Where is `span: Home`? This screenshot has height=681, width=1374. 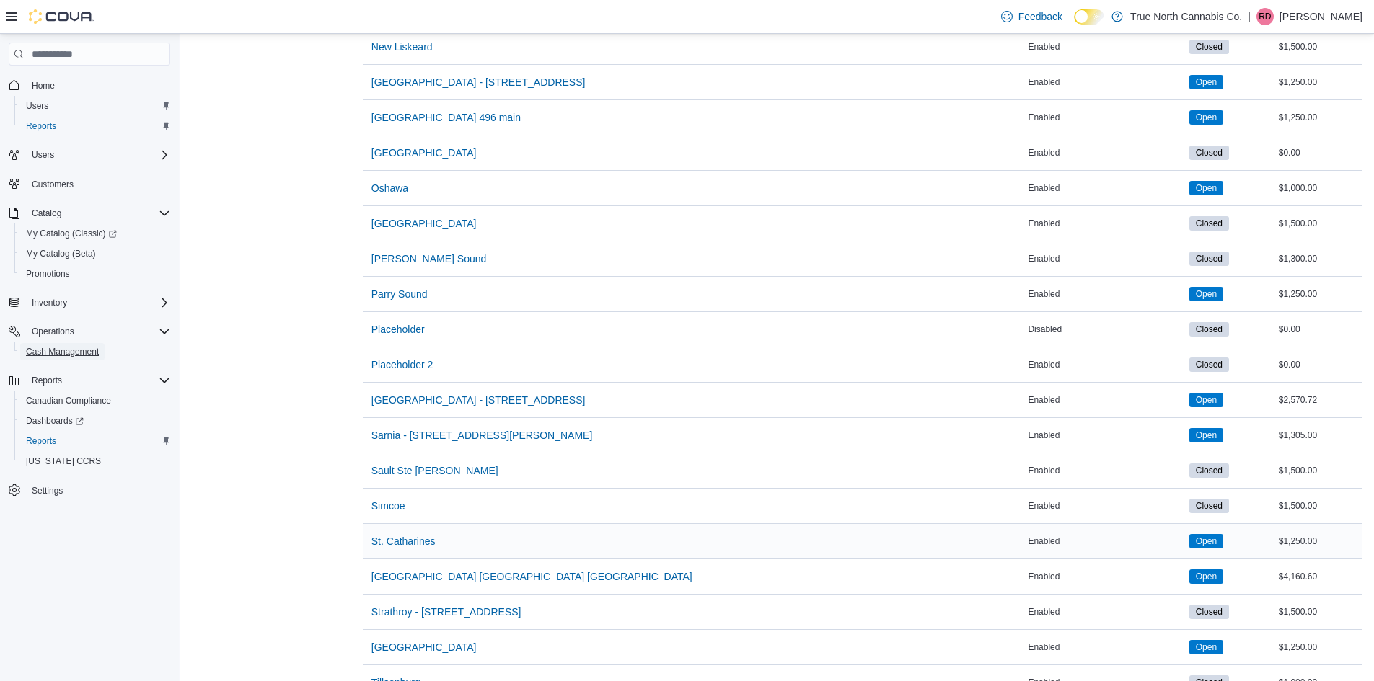 span: Home is located at coordinates (98, 84).